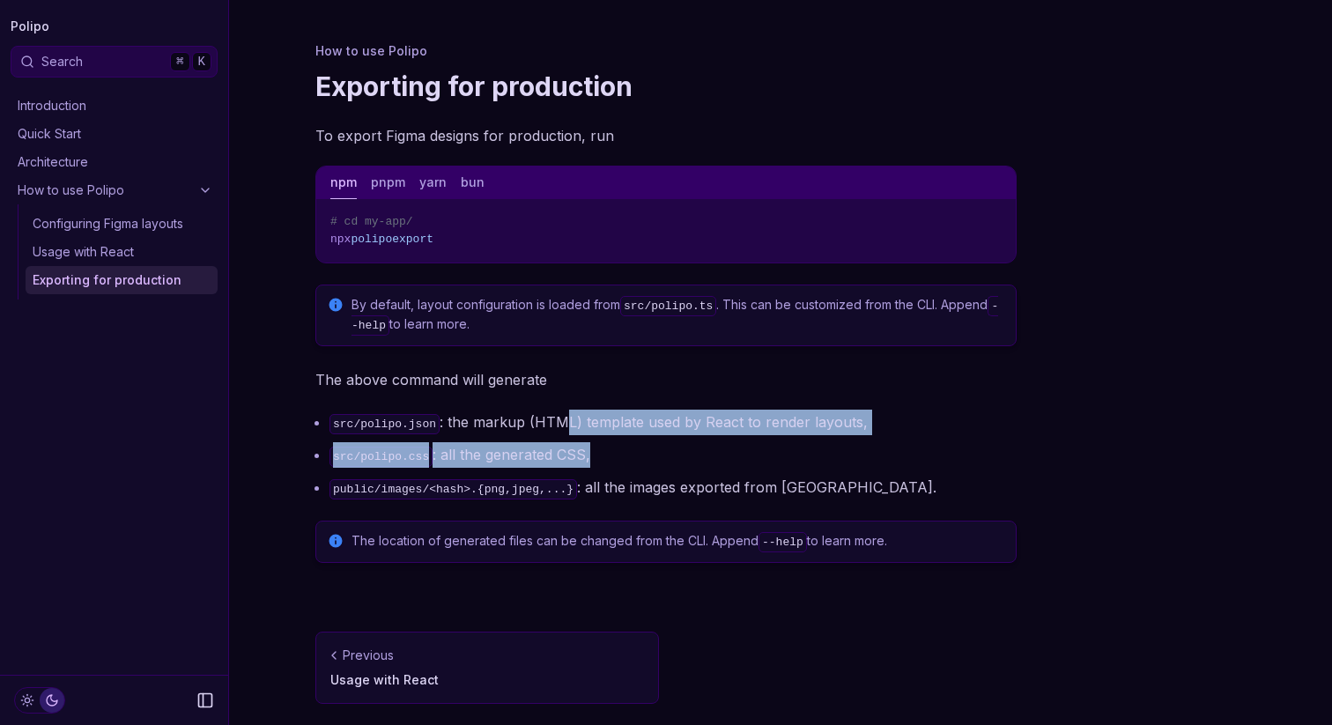  Describe the element at coordinates (114, 106) in the screenshot. I see `a: Introduction` at that location.